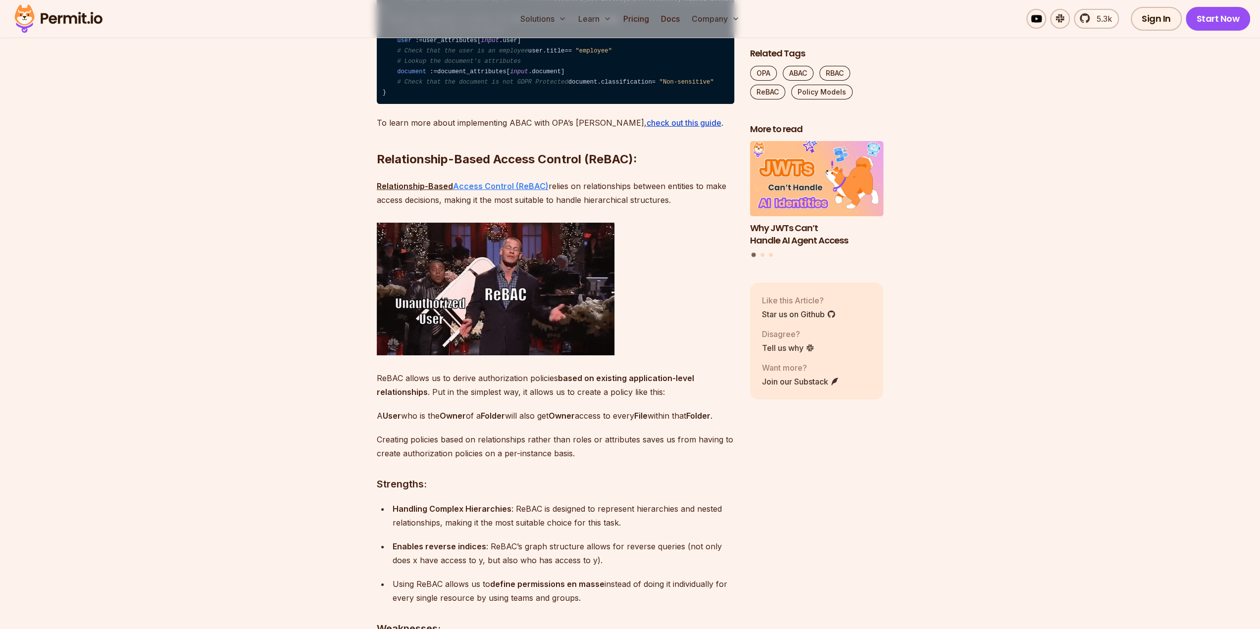 The width and height of the screenshot is (1260, 629). What do you see at coordinates (392, 416) in the screenshot?
I see `strong: User` at bounding box center [392, 416].